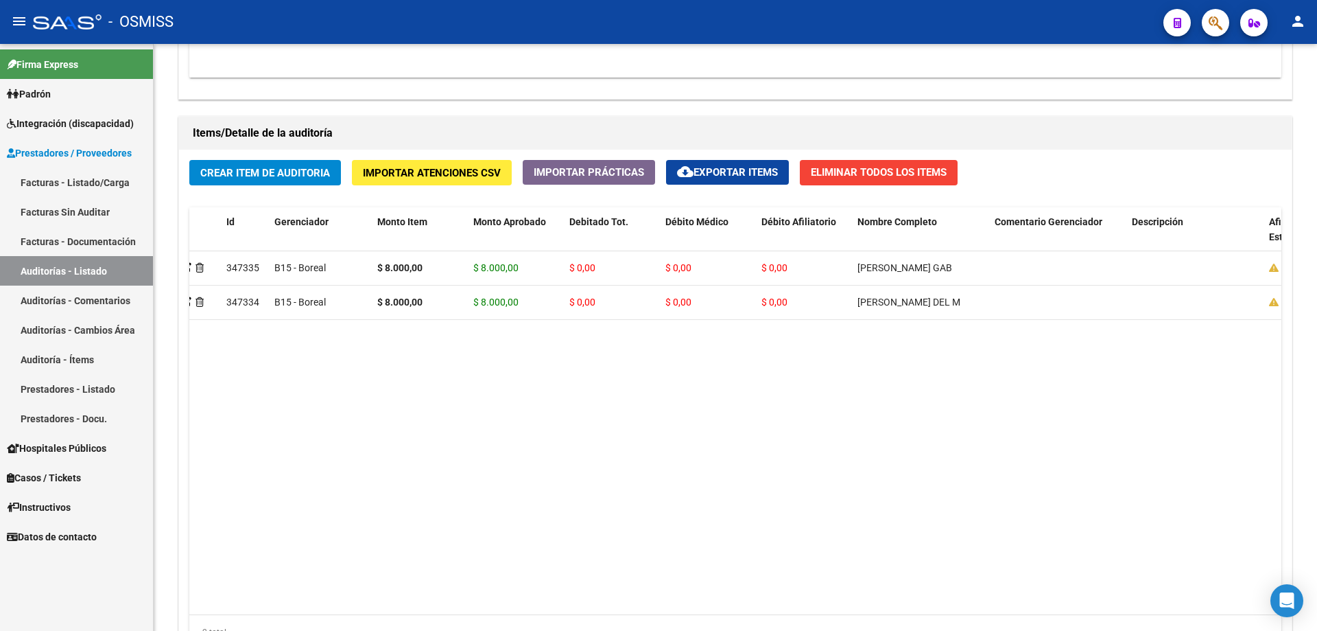 This screenshot has height=631, width=1317. I want to click on span: Padrón, so click(29, 94).